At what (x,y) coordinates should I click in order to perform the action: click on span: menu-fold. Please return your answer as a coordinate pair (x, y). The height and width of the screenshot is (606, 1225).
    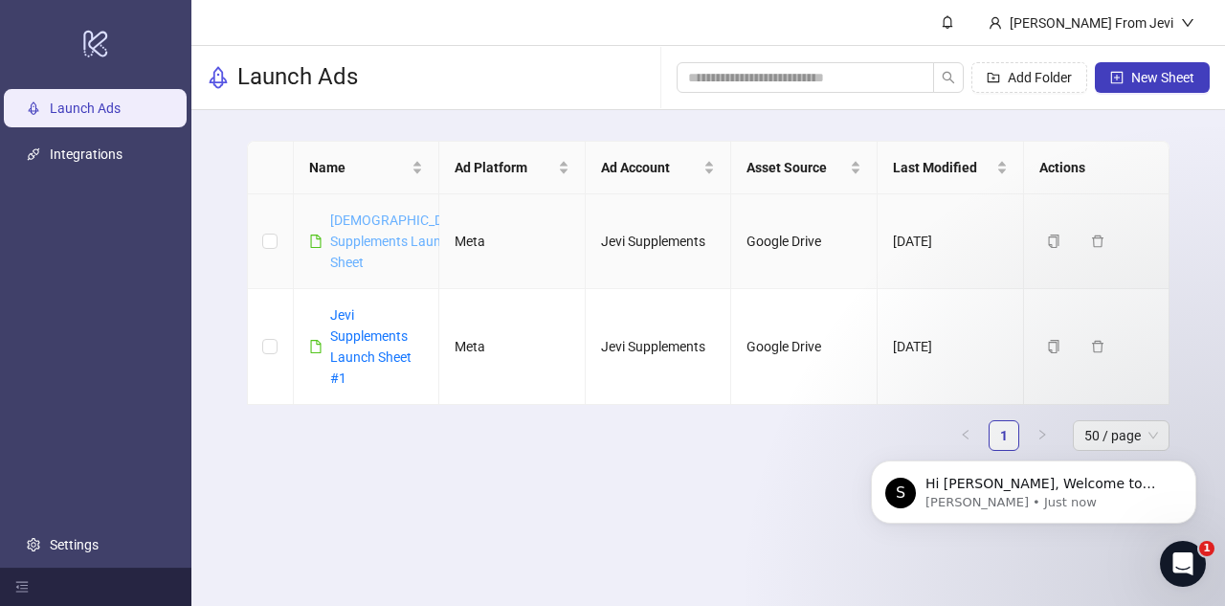
    Looking at the image, I should click on (22, 587).